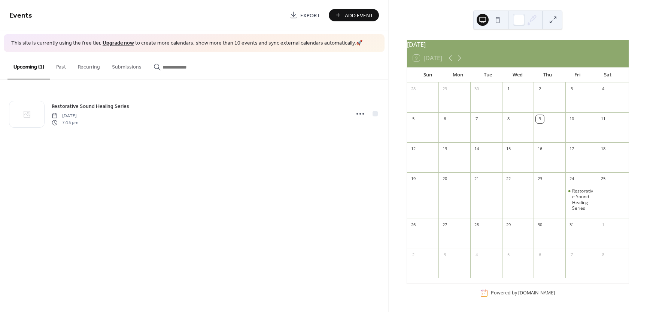  What do you see at coordinates (477, 149) in the screenshot?
I see `div: 14` at bounding box center [477, 149].